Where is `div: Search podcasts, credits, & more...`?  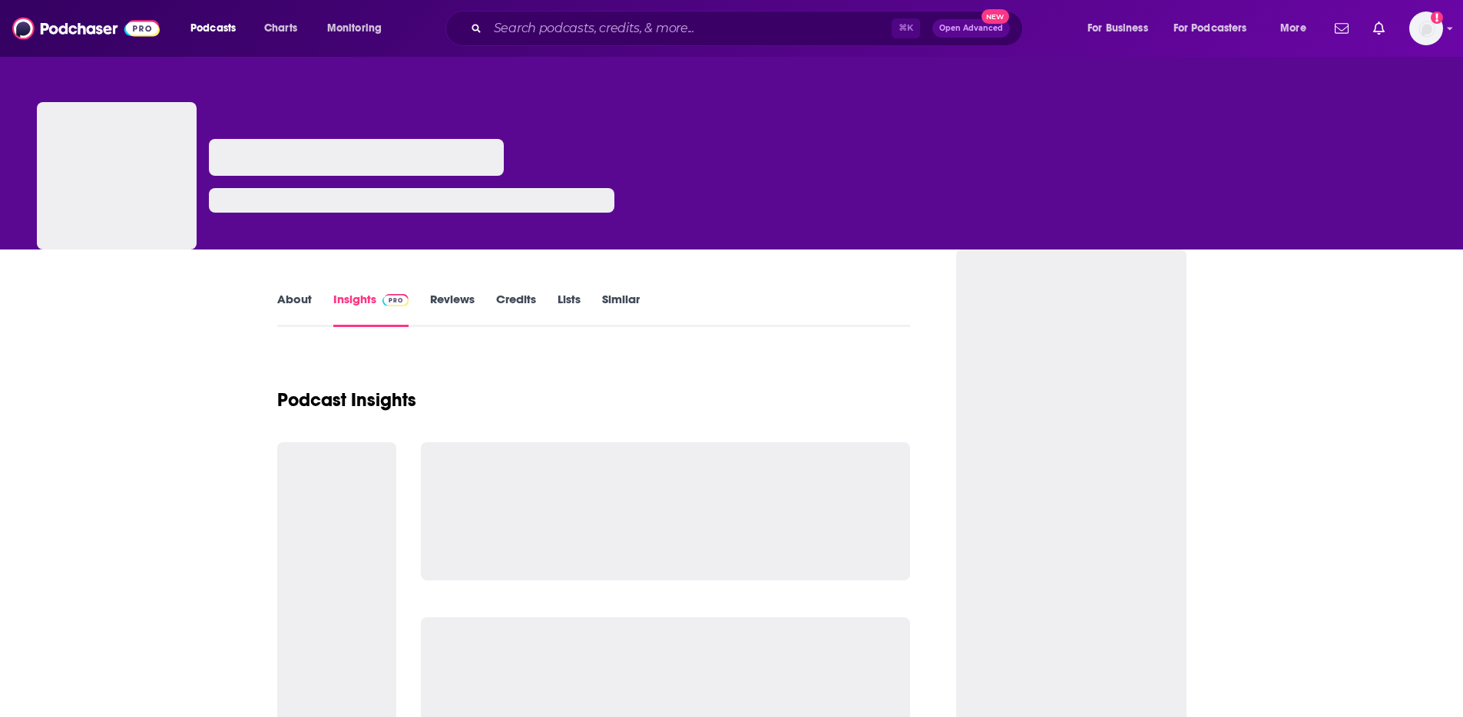 div: Search podcasts, credits, & more... is located at coordinates (749, 28).